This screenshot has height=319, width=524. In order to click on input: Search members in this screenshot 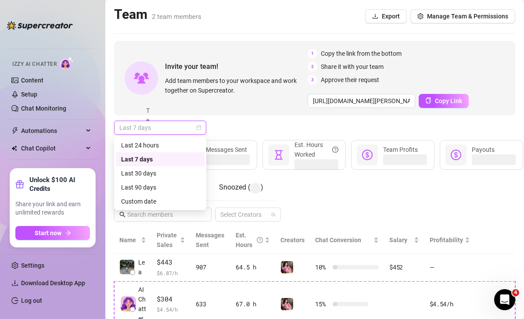, I will do `click(163, 214)`.